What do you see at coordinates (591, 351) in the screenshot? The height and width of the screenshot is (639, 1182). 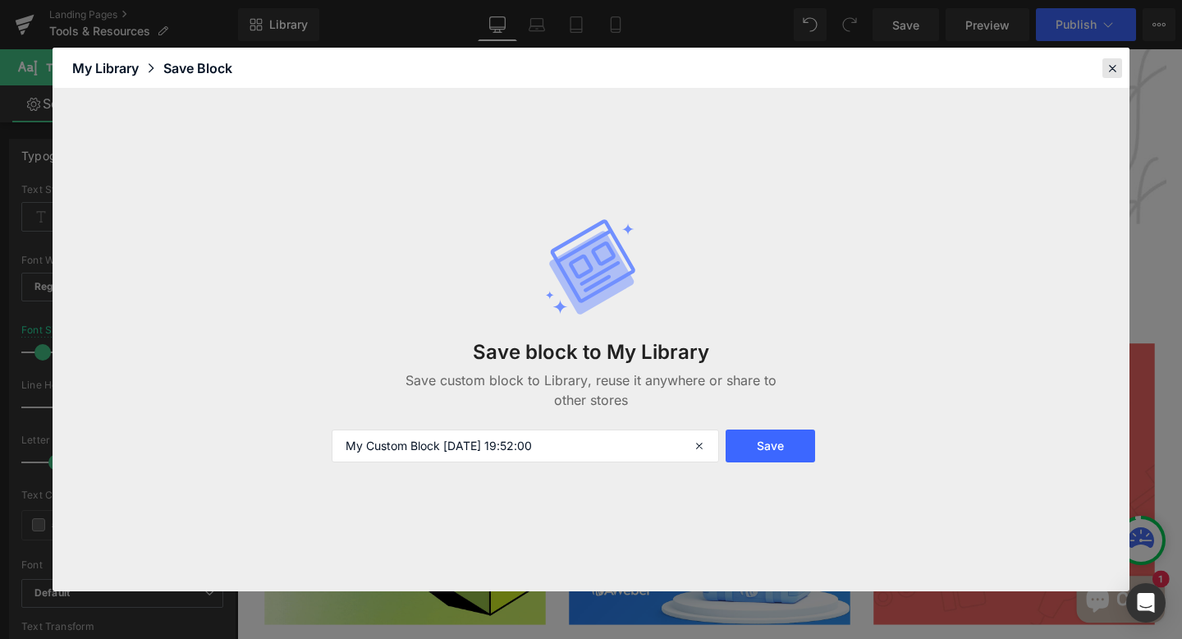 I see `h3: Save block to My Library` at bounding box center [591, 351].